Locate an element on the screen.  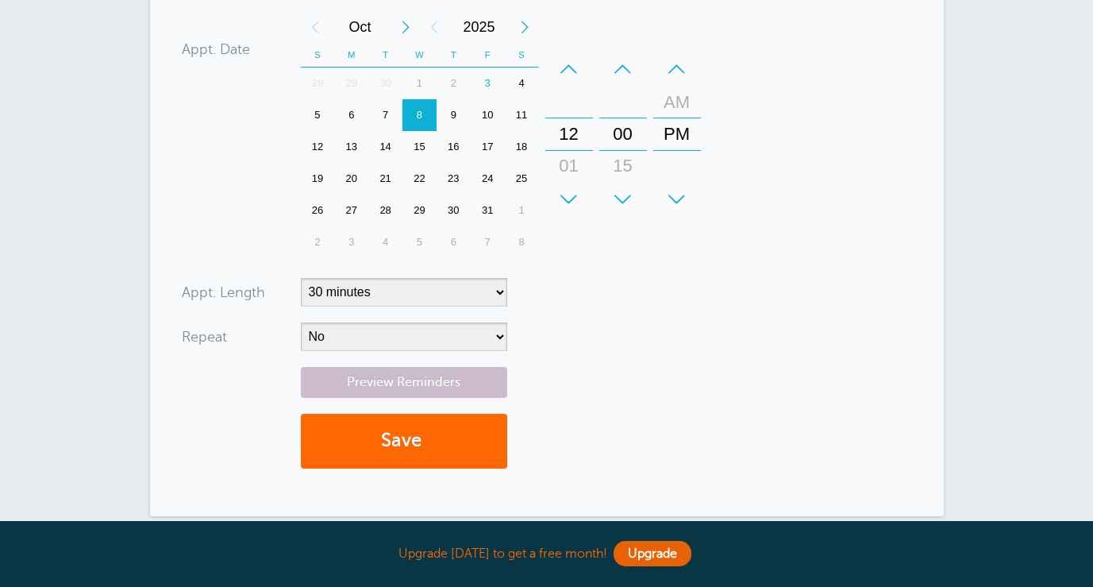
label: Appt. Length is located at coordinates (223, 292).